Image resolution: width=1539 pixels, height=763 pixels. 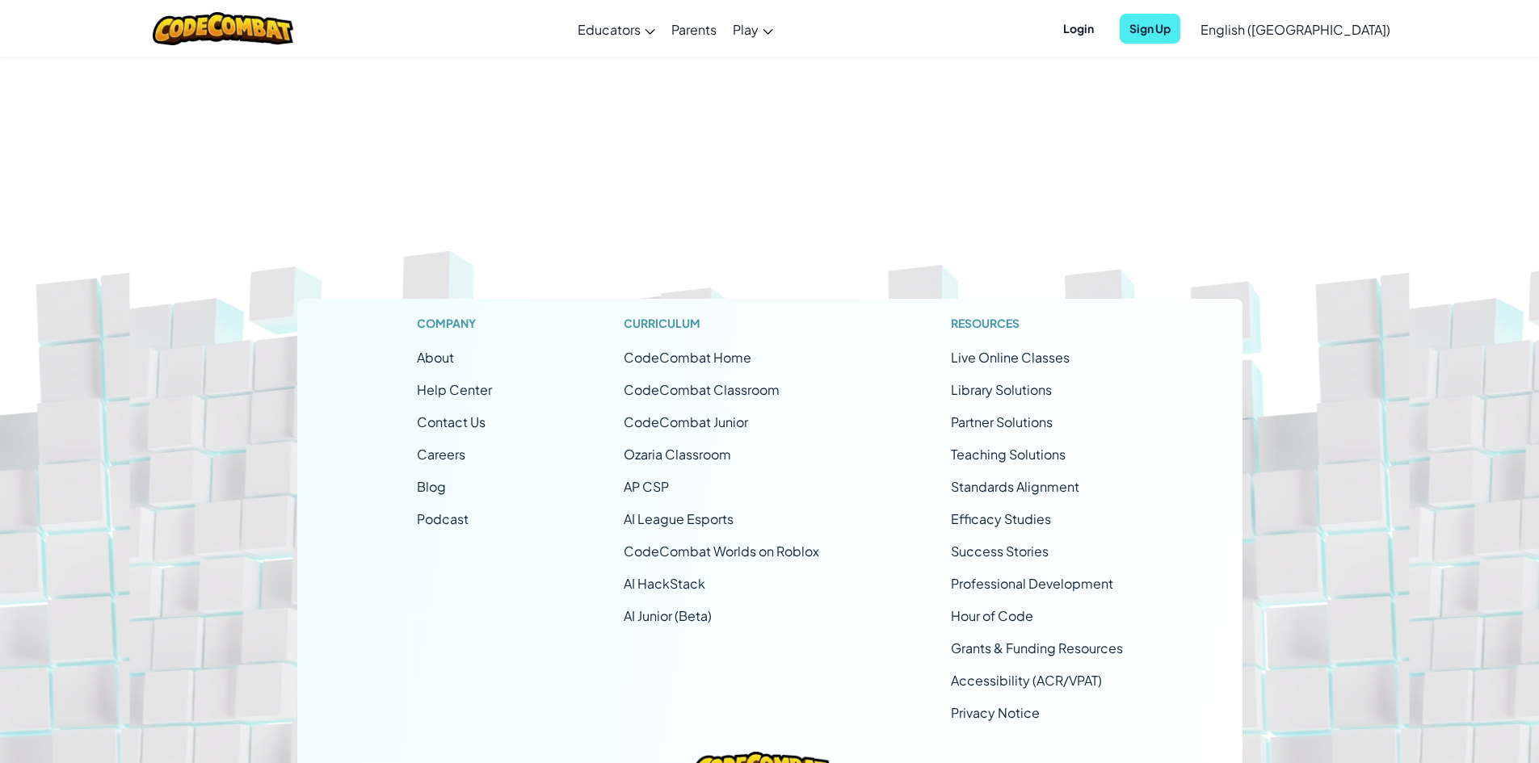 I want to click on a: Blog, so click(x=431, y=486).